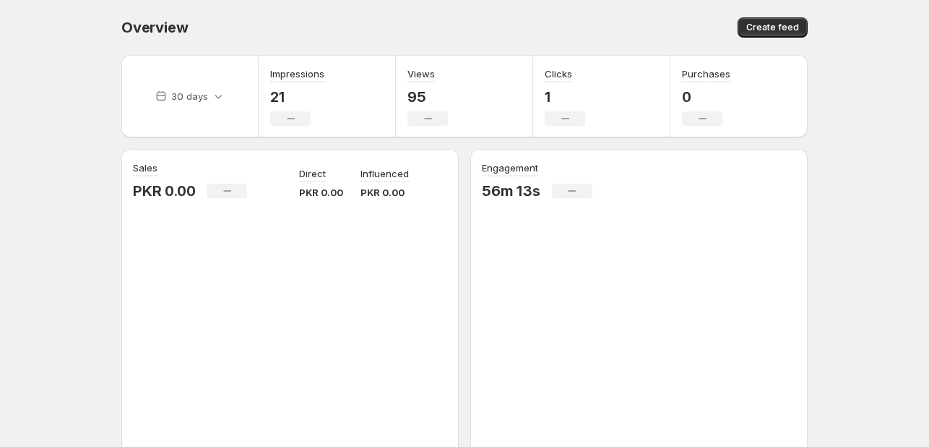  Describe the element at coordinates (772, 27) in the screenshot. I see `button: Create feed` at that location.